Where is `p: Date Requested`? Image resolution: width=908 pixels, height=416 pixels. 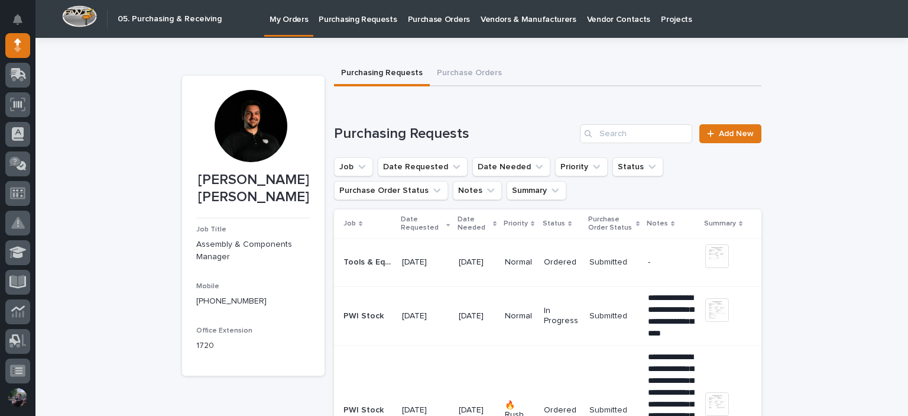
p: Date Requested is located at coordinates (422, 223).